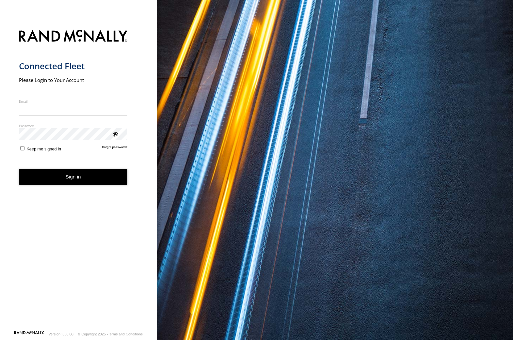 Image resolution: width=513 pixels, height=340 pixels. What do you see at coordinates (29, 334) in the screenshot?
I see `a: Visit our Website` at bounding box center [29, 334].